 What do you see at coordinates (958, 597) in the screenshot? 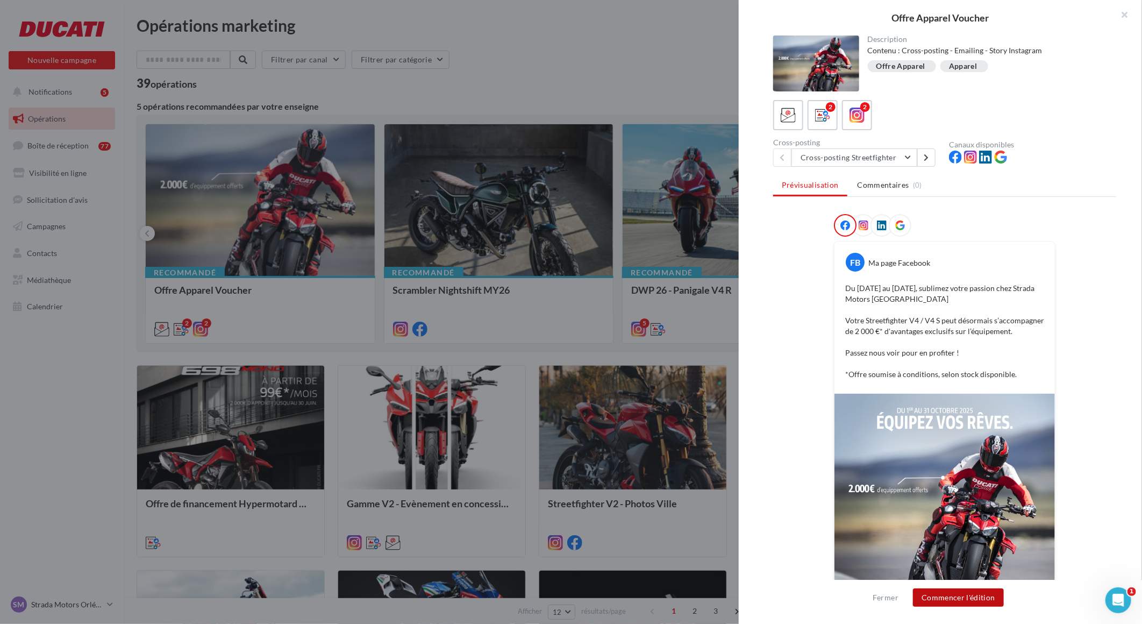
I see `button: Commencer l'édition` at bounding box center [958, 597].